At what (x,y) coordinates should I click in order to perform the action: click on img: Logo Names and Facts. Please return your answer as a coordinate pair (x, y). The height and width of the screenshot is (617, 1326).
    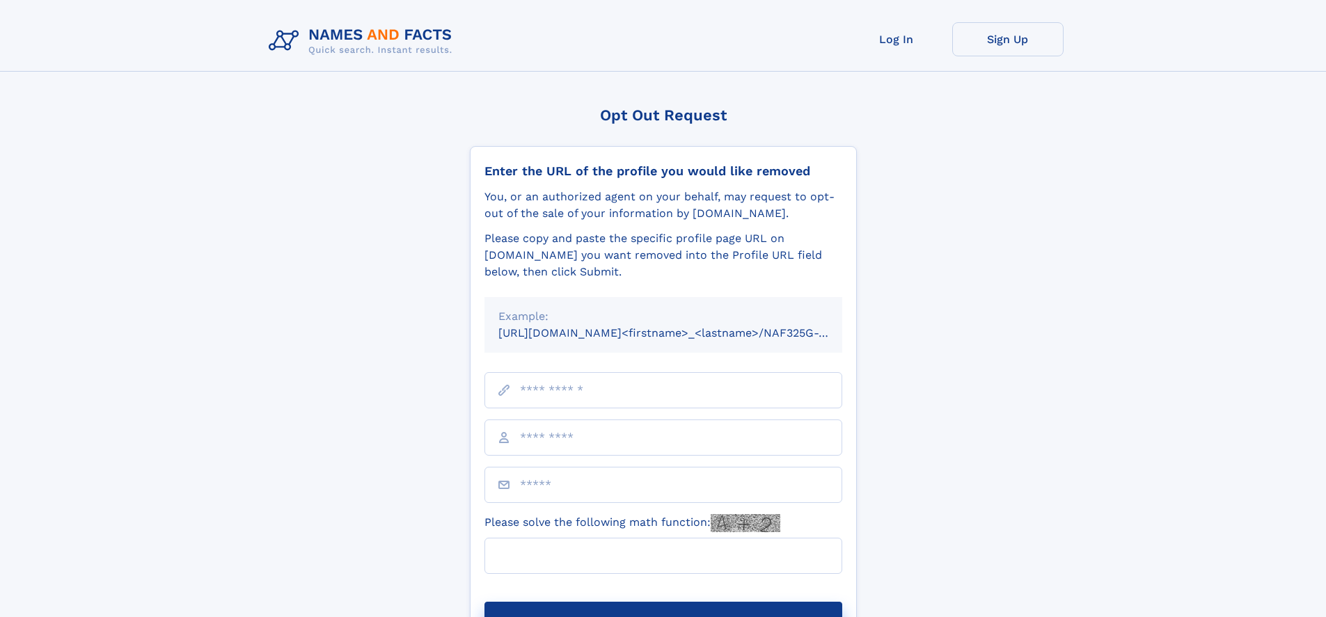
    Looking at the image, I should click on (363, 41).